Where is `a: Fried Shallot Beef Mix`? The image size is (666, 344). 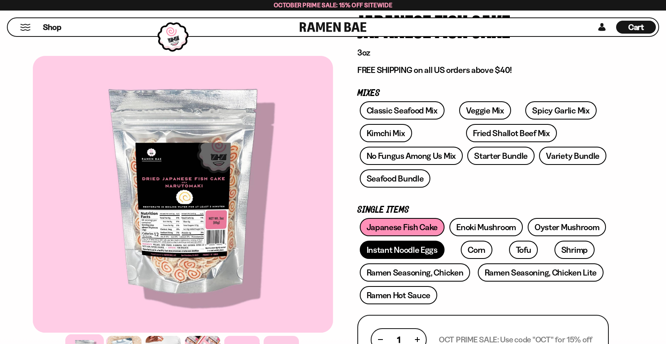
a: Fried Shallot Beef Mix is located at coordinates (511, 133).